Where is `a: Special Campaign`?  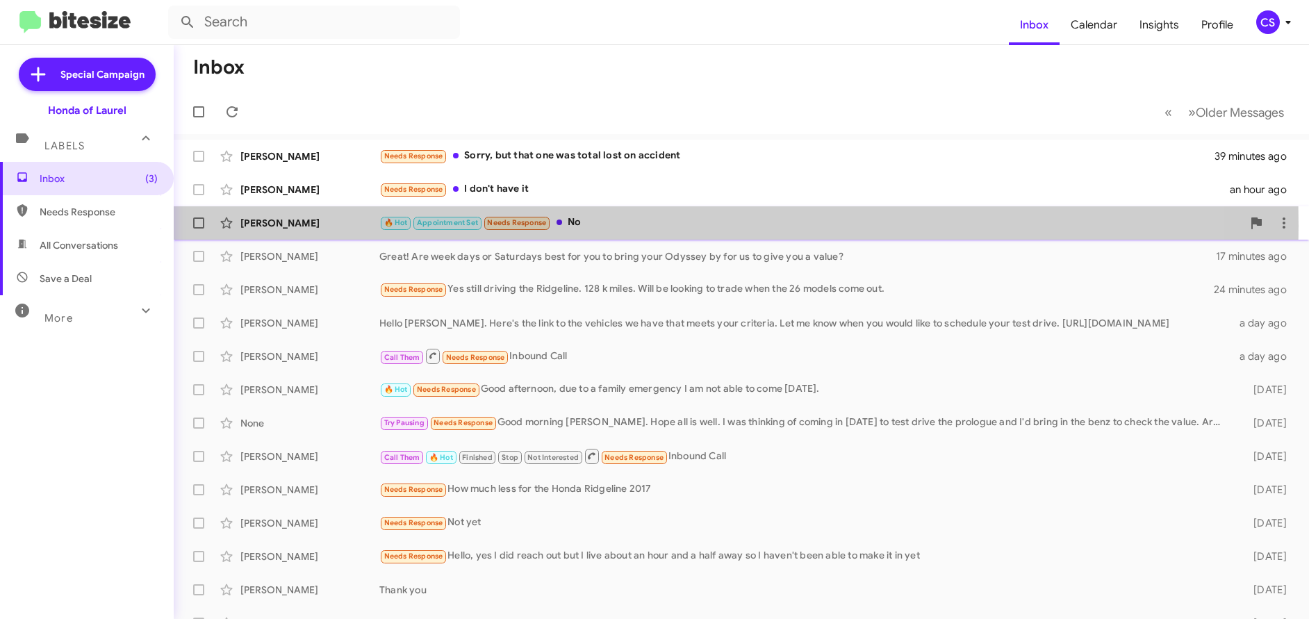 a: Special Campaign is located at coordinates (87, 74).